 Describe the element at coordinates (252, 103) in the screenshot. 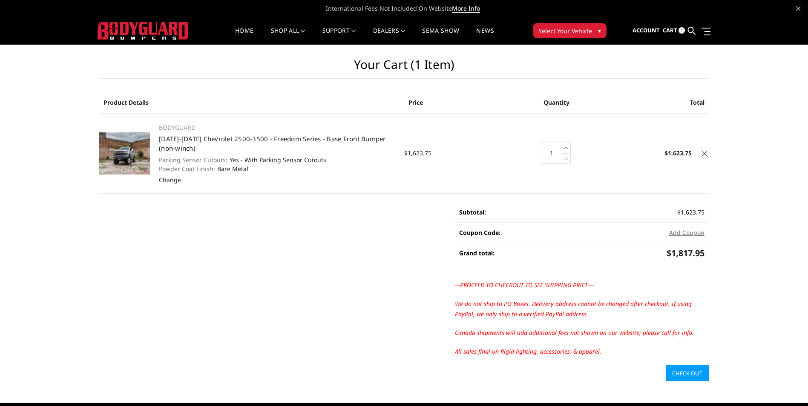

I see `th: Product Details` at that location.